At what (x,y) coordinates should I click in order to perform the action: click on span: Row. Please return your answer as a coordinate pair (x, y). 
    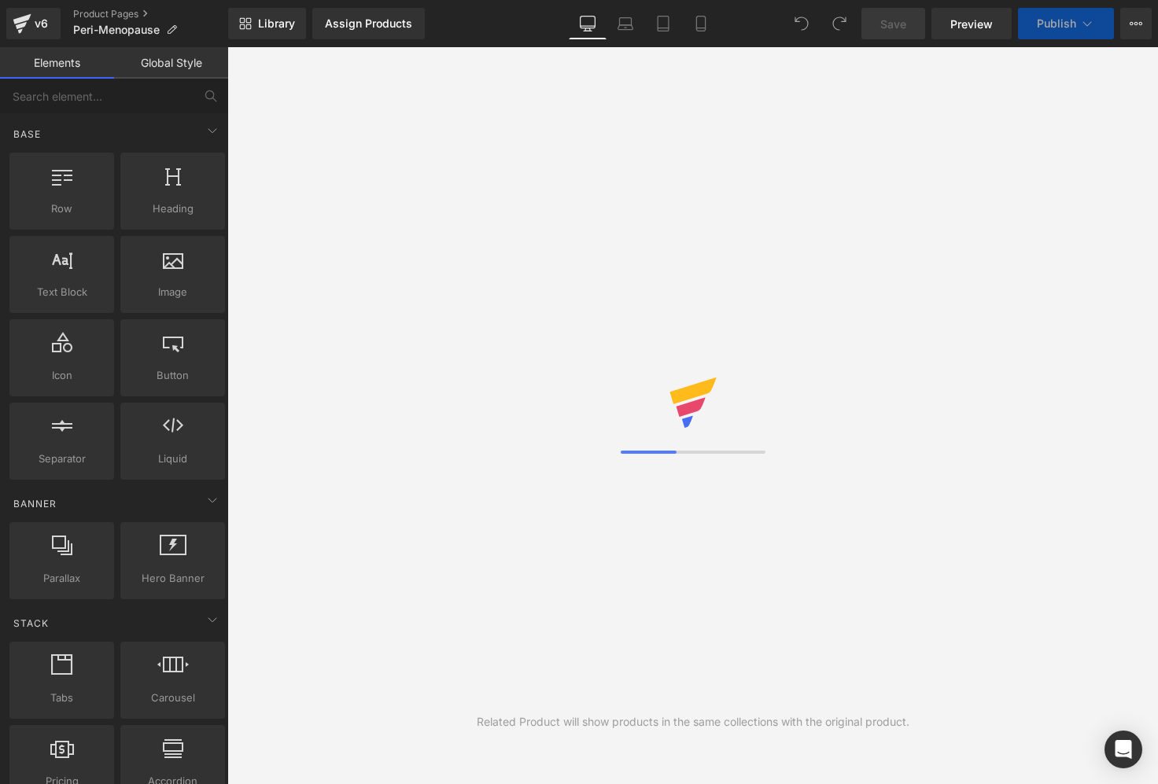
    Looking at the image, I should click on (61, 208).